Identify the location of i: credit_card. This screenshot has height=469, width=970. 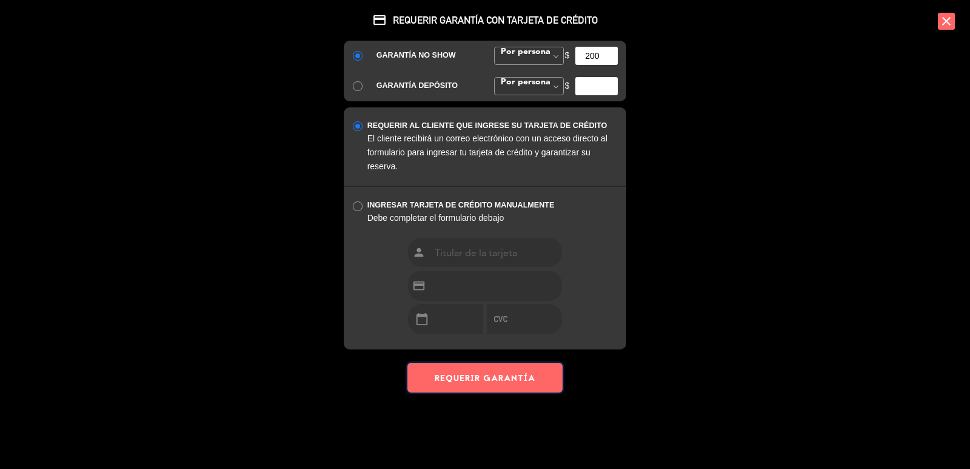
(379, 20).